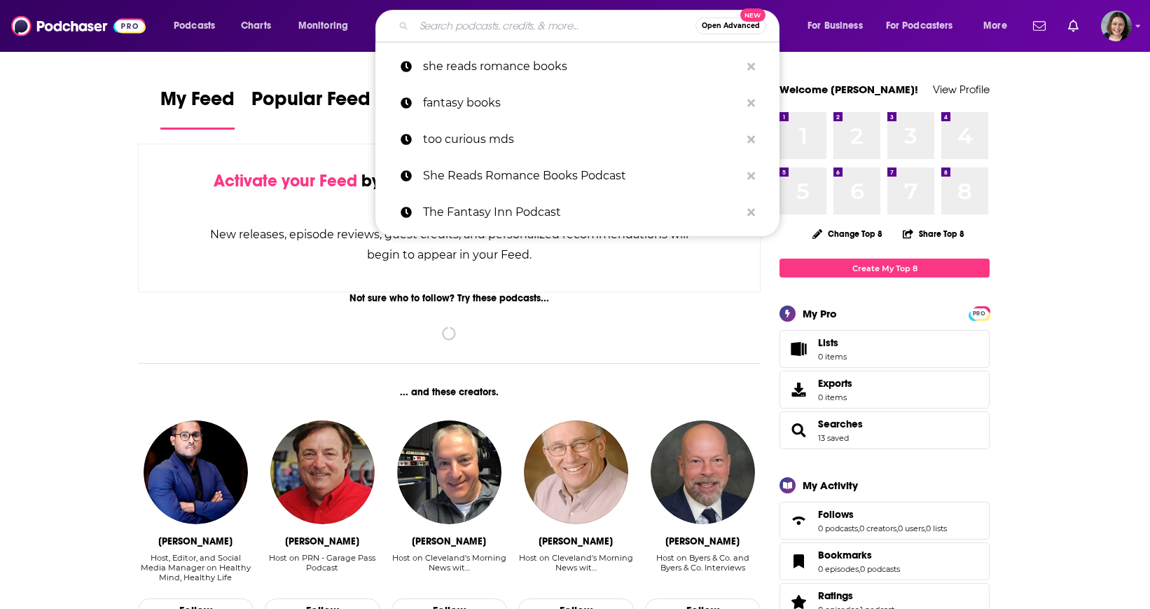 The image size is (1150, 609). I want to click on a: Ratings, so click(856, 595).